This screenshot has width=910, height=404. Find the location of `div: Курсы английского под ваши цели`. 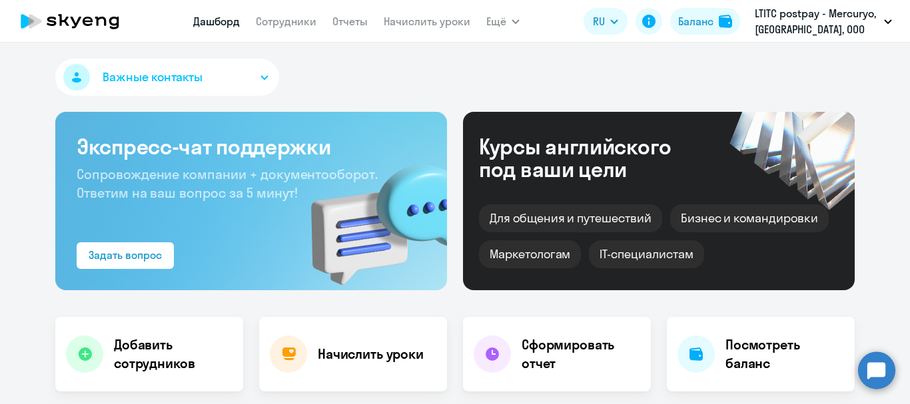

div: Курсы английского под ваши цели is located at coordinates (593, 158).